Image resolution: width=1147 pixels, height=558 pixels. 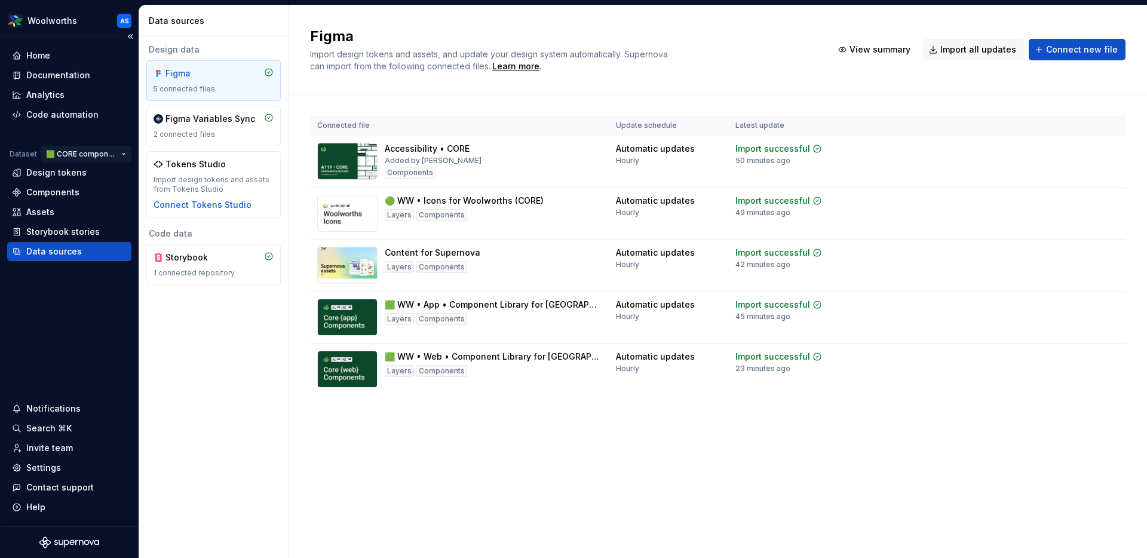 I want to click on div: 50 minutes ago, so click(x=763, y=161).